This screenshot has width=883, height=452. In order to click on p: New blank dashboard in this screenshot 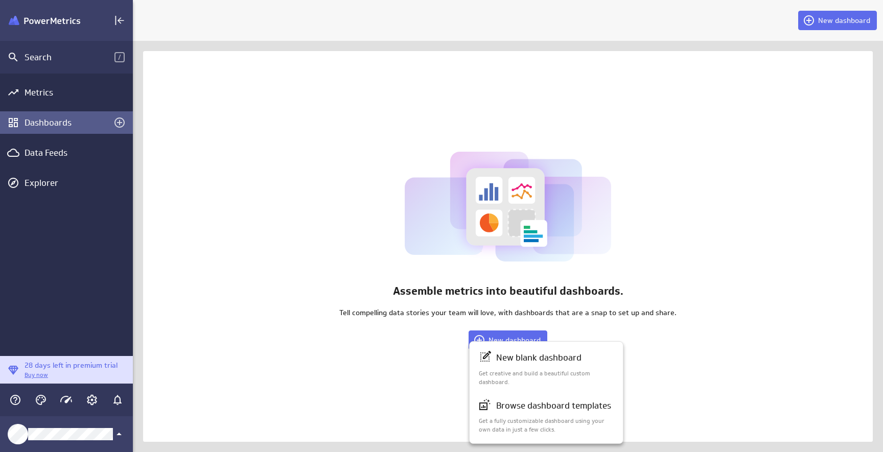, I will do `click(539, 358)`.